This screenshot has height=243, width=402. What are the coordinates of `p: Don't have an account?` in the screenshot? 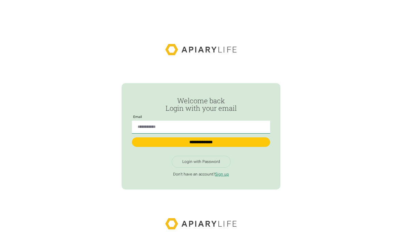 It's located at (201, 174).